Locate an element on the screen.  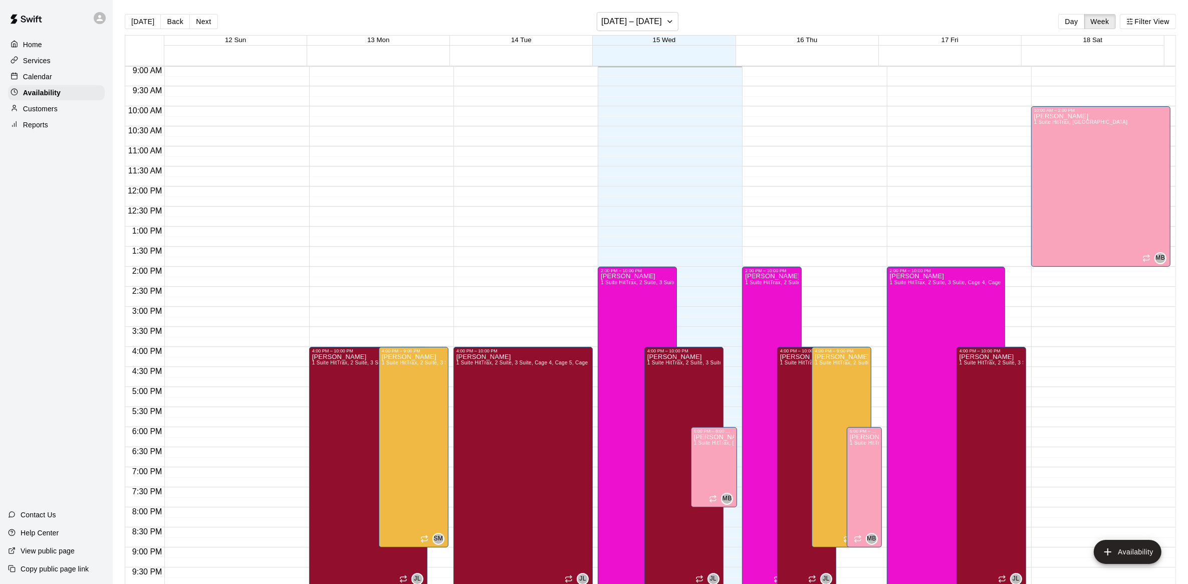
span: 8:00 PM is located at coordinates (147, 511).